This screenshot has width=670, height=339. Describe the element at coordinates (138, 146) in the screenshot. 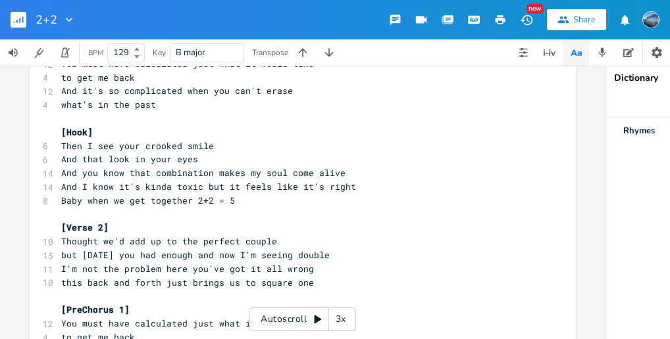

I see `span: Then I see your crooked smile` at that location.